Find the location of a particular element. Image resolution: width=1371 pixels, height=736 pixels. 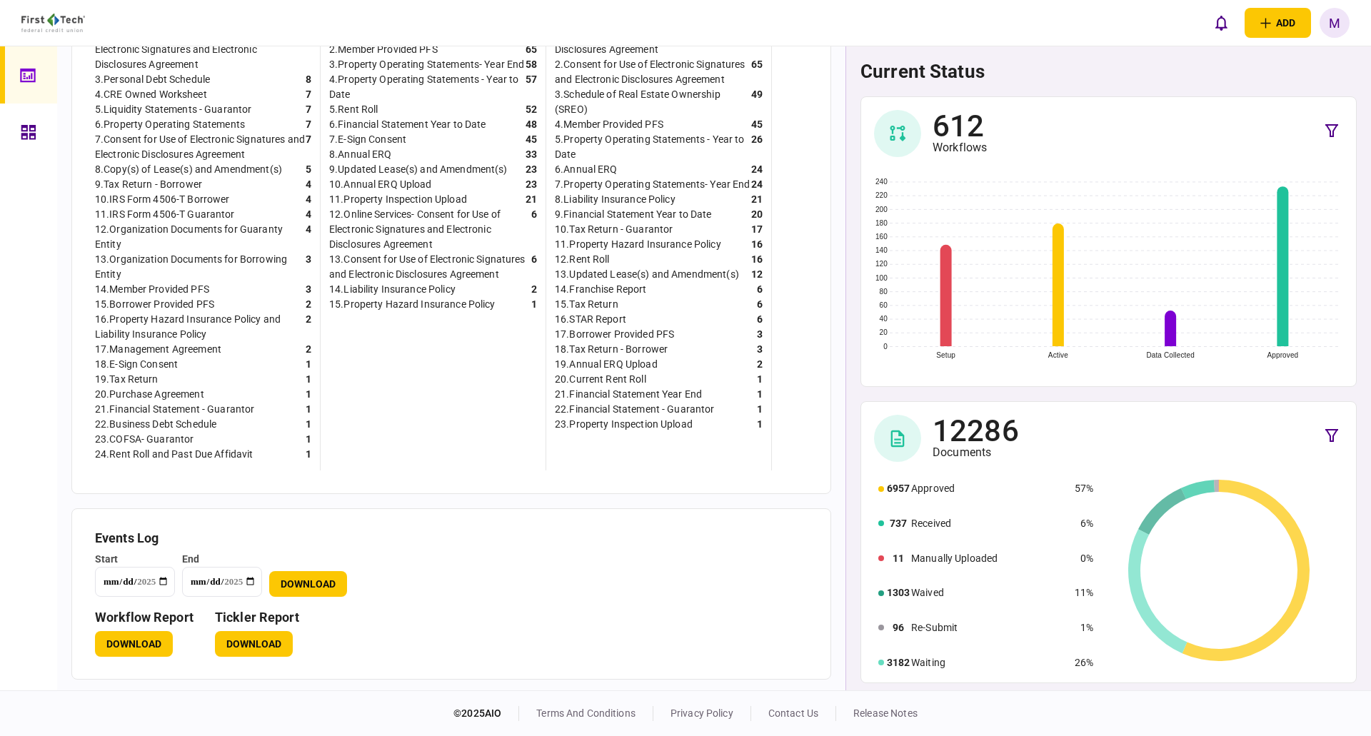

div: M is located at coordinates (1334, 23).